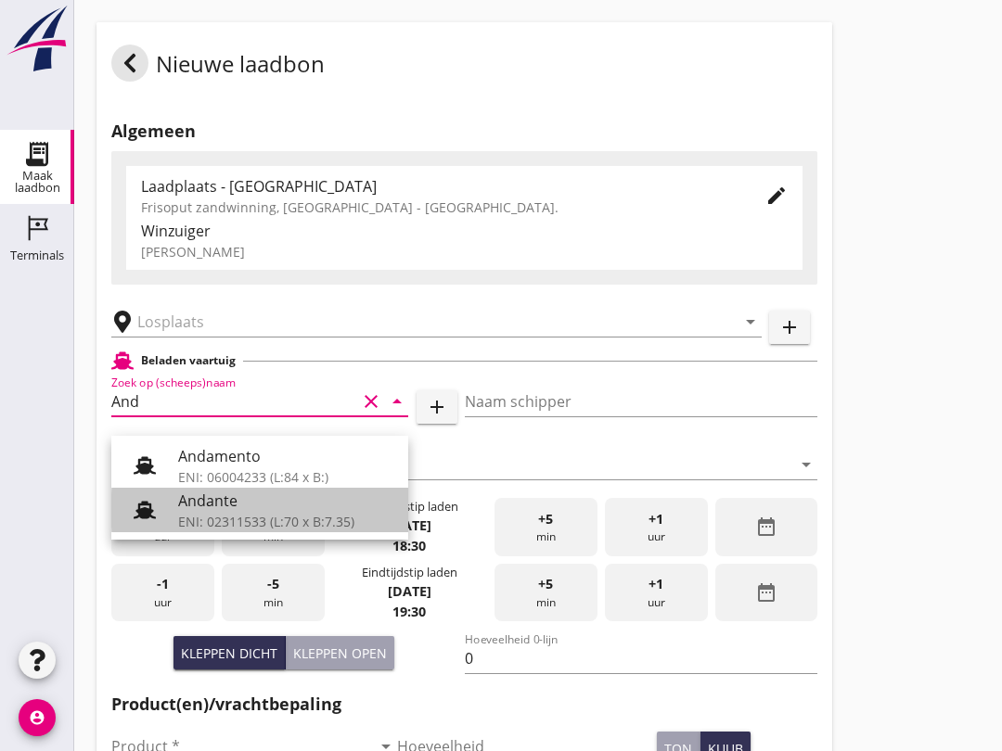 Image resolution: width=1002 pixels, height=751 pixels. Describe the element at coordinates (464, 704) in the screenshot. I see `h2: Product(en)/vrachtbepaling` at that location.